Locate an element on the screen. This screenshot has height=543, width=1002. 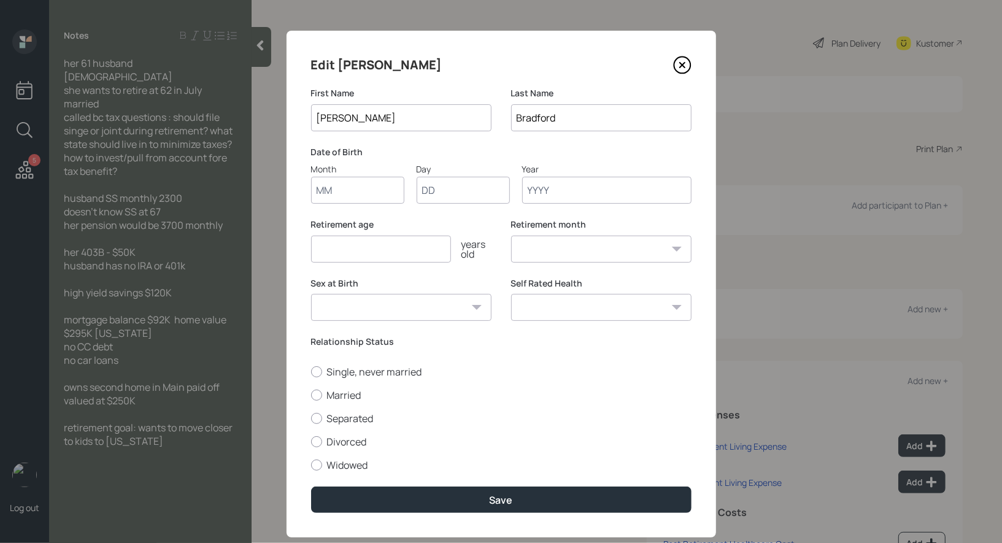
div: Save is located at coordinates (501, 500).